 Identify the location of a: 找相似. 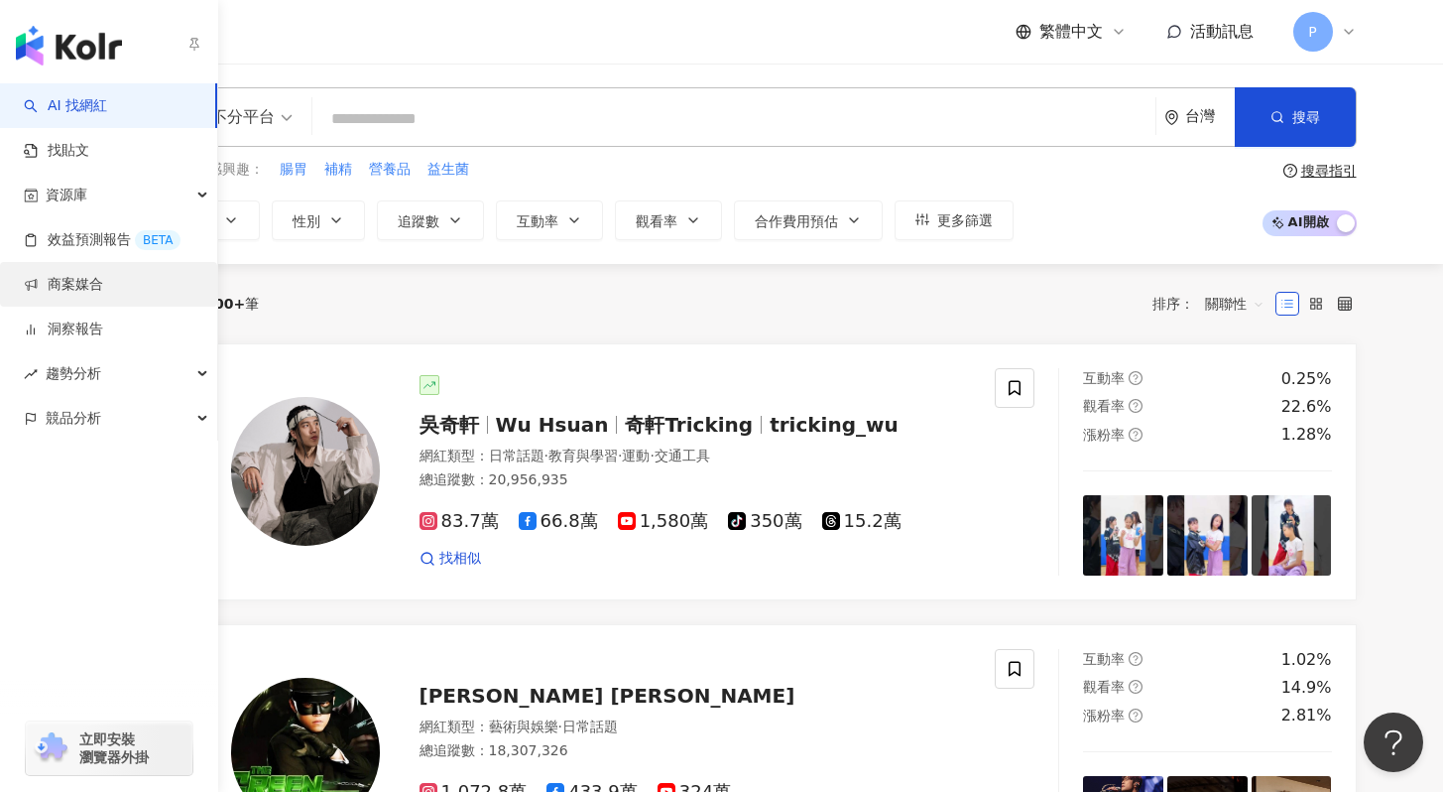
(450, 558).